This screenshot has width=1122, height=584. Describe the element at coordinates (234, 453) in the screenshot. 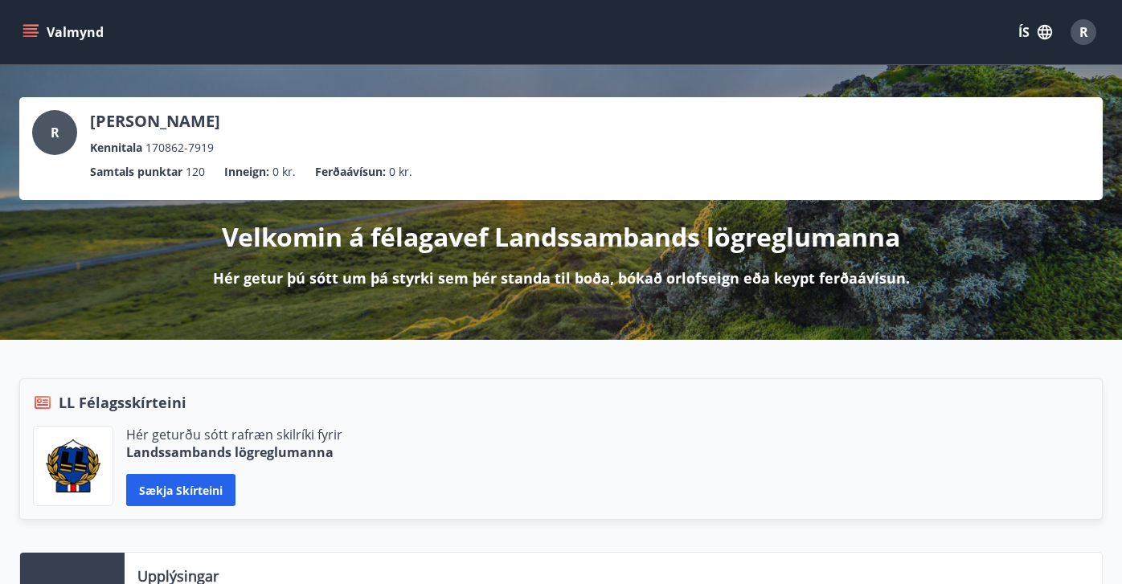

I see `p: Landssambands lögreglumanna` at that location.